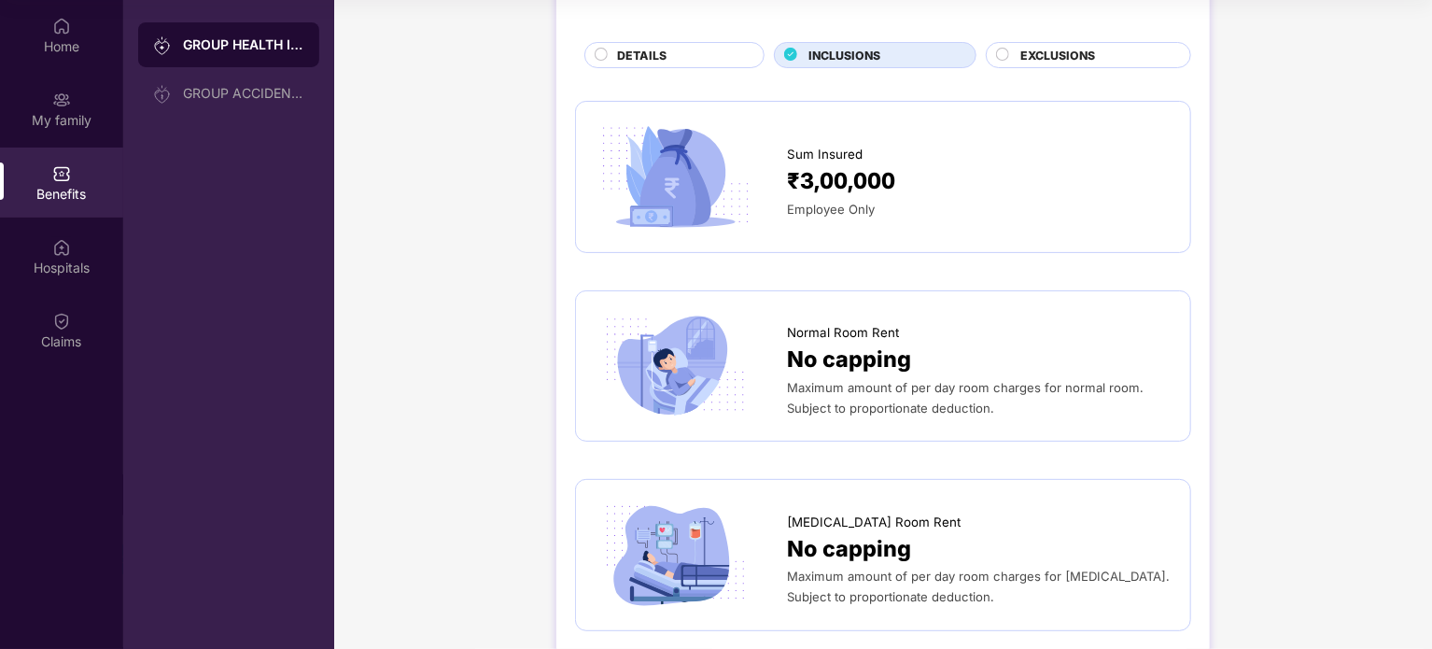 Image resolution: width=1432 pixels, height=649 pixels. What do you see at coordinates (843, 332) in the screenshot?
I see `span: Normal Room Rent` at bounding box center [843, 332].